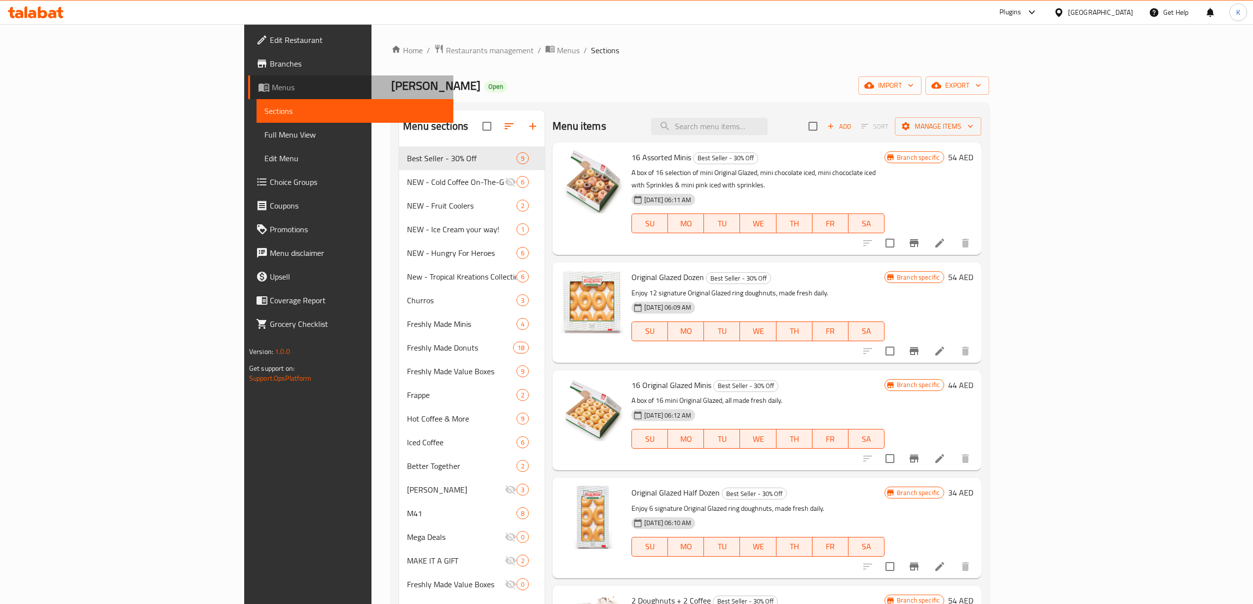  Describe the element at coordinates (261, 352) in the screenshot. I see `span: Version:` at that location.